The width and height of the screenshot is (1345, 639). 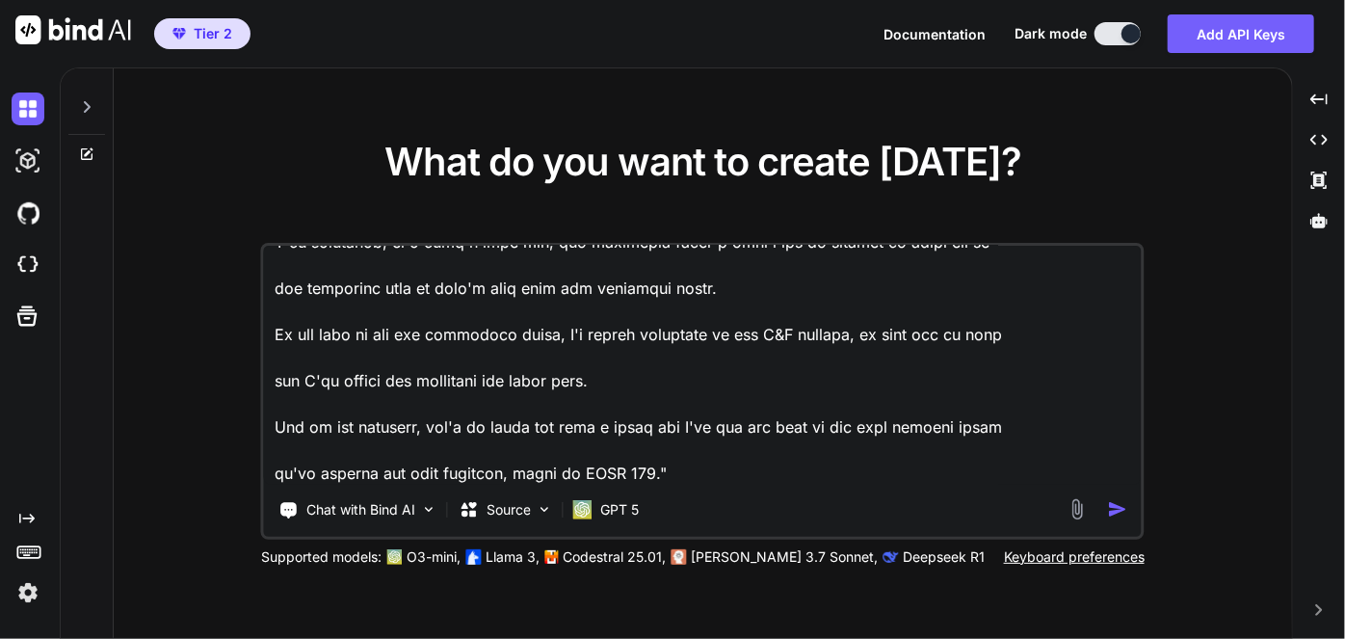 What do you see at coordinates (583, 510) in the screenshot?
I see `img: GPT 5` at bounding box center [583, 510].